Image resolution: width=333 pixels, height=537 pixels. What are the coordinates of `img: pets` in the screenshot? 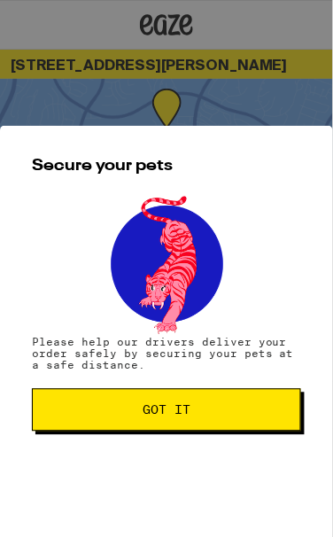 It's located at (166, 264).